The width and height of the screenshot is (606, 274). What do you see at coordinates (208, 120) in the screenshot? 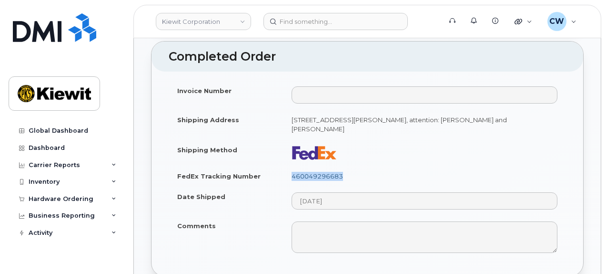
I see `label: Shipping Address` at bounding box center [208, 120].